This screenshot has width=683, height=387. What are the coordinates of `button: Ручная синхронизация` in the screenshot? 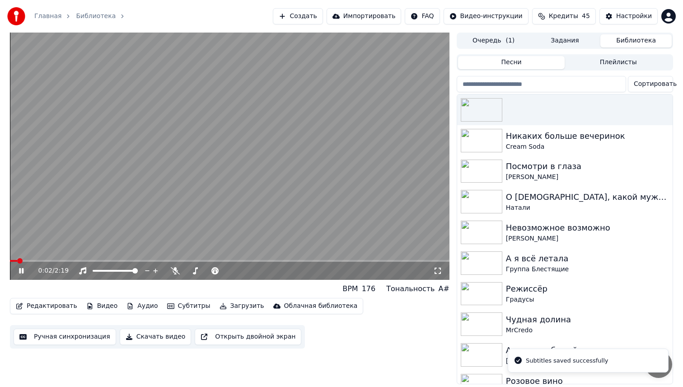 It's located at (65, 337).